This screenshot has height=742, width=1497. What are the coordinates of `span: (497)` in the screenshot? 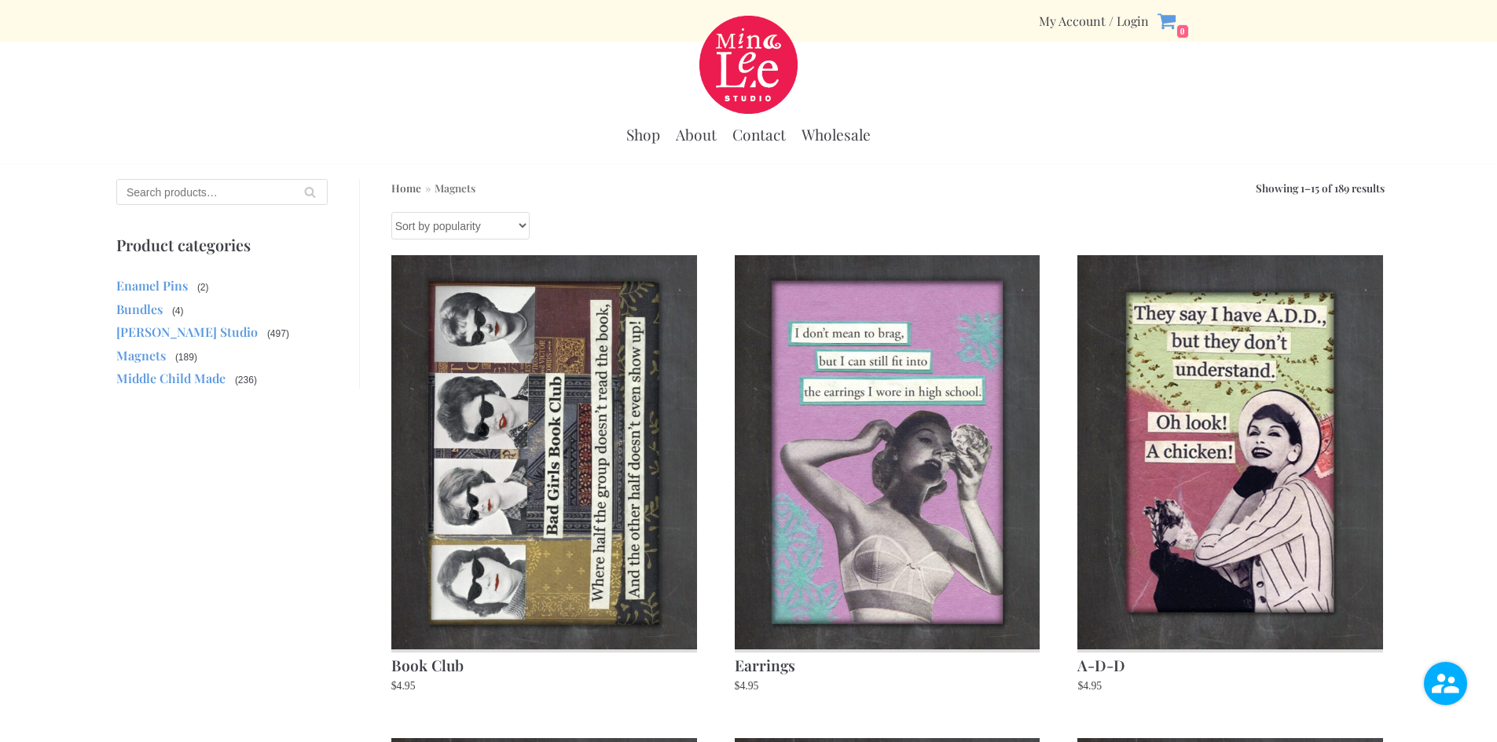 It's located at (278, 334).